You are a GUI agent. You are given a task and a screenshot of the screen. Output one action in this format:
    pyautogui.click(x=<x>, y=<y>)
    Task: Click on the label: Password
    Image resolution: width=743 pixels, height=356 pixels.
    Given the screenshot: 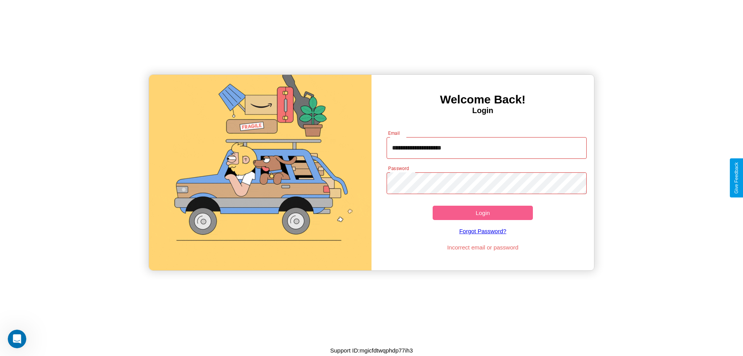 What is the action you would take?
    pyautogui.click(x=398, y=168)
    